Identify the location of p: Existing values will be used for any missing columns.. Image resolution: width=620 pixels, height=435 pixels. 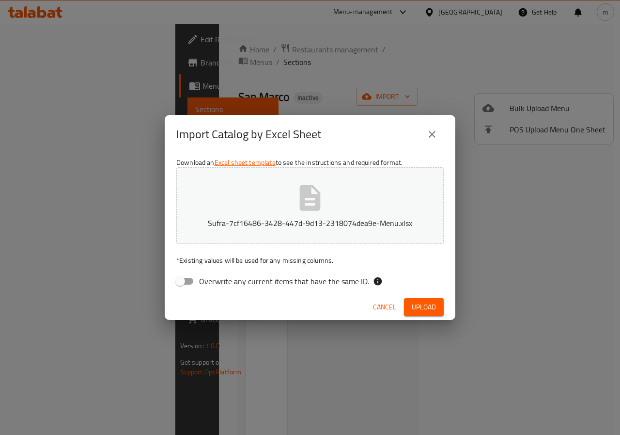
(310, 260).